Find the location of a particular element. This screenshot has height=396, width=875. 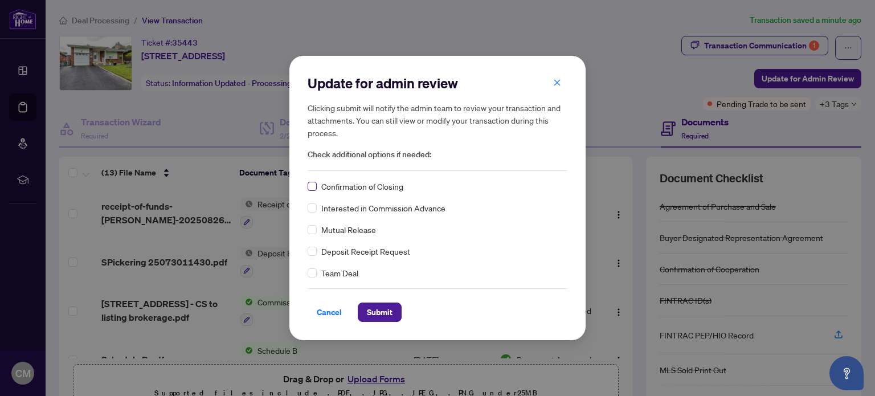

span: Team Deal is located at coordinates (340, 273).